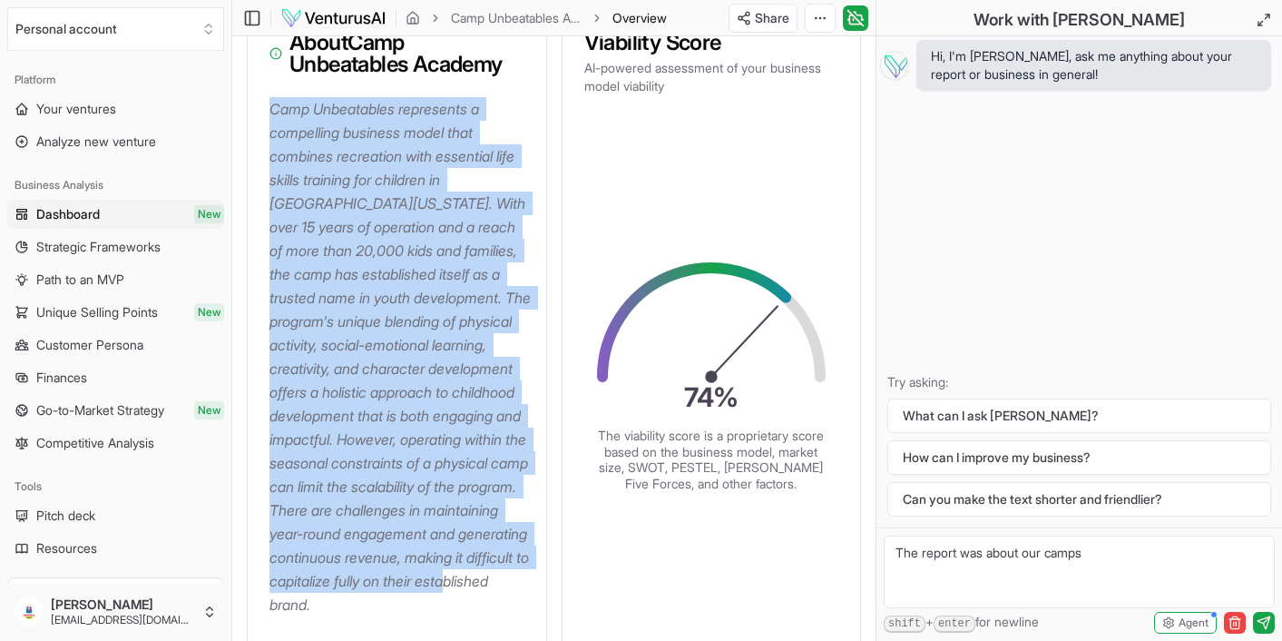  I want to click on a: Competitive Analysis, so click(115, 443).